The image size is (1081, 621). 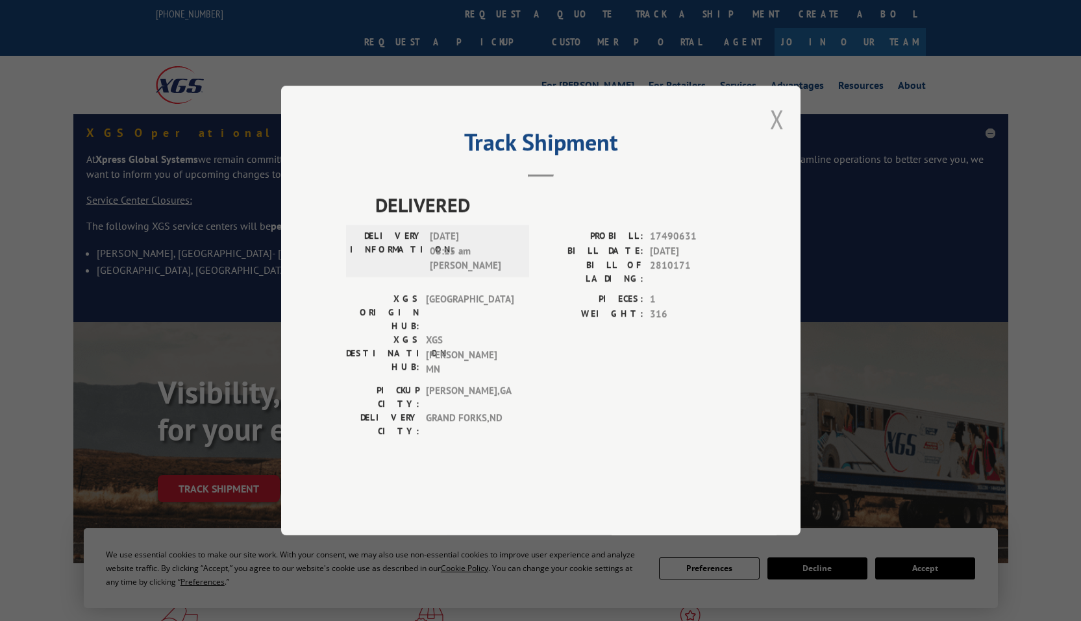 I want to click on span: 2810171, so click(x=692, y=272).